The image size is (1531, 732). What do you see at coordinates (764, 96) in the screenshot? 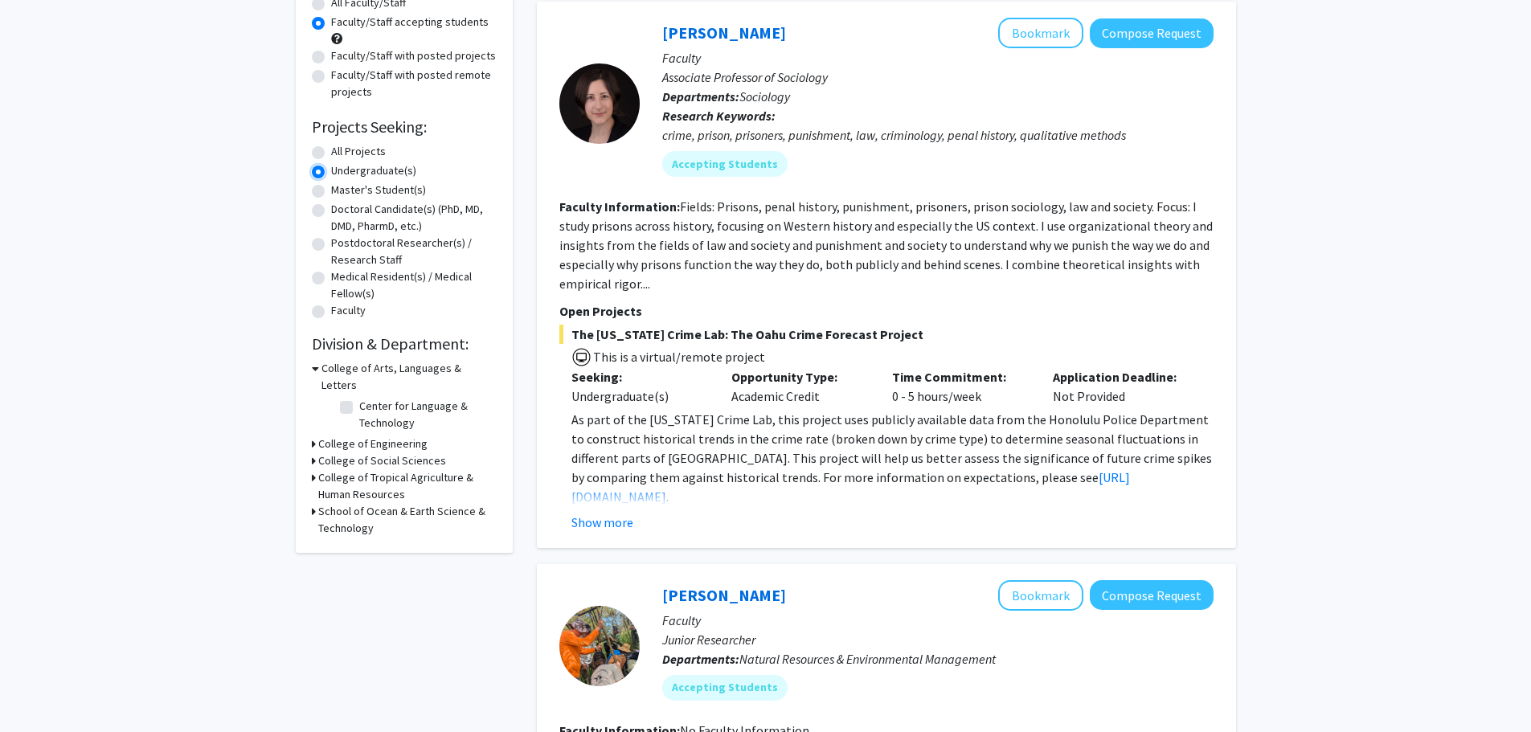
I see `span: Sociology` at bounding box center [764, 96].